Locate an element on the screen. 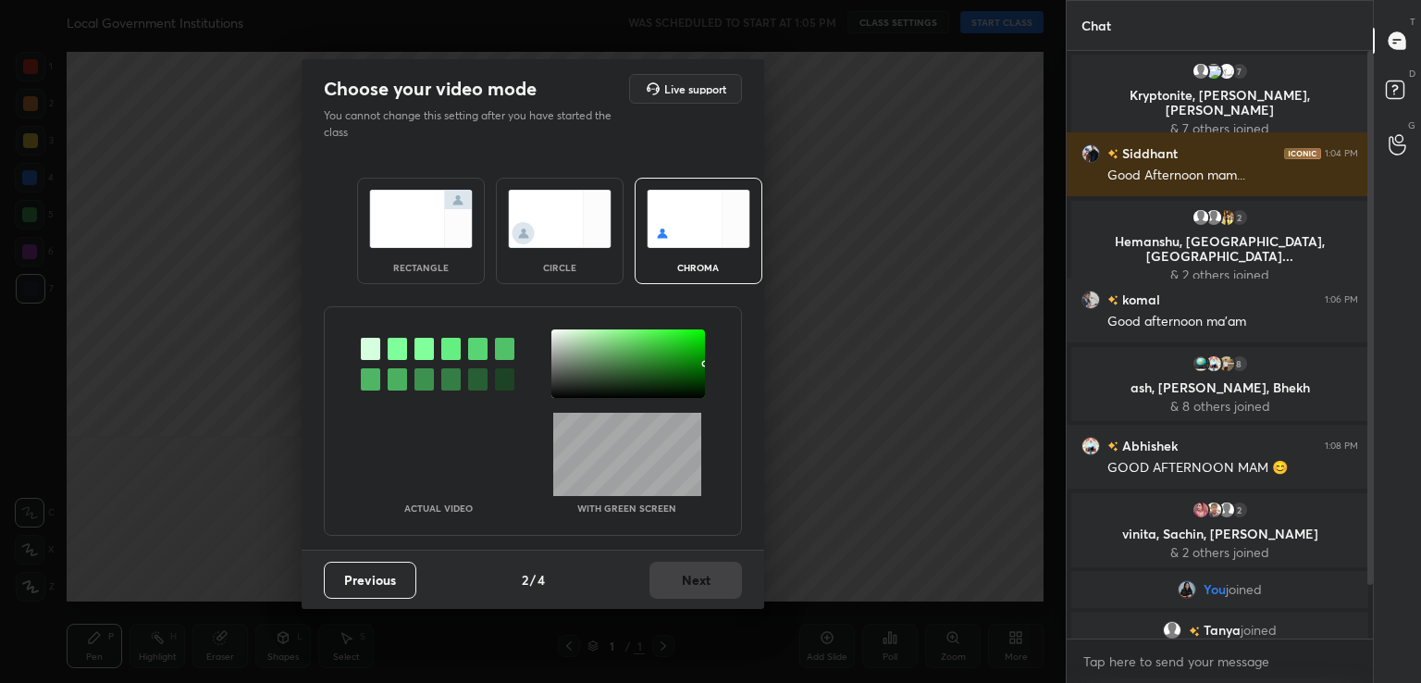 The width and height of the screenshot is (1421, 683). h4: 4 is located at coordinates (541, 579).